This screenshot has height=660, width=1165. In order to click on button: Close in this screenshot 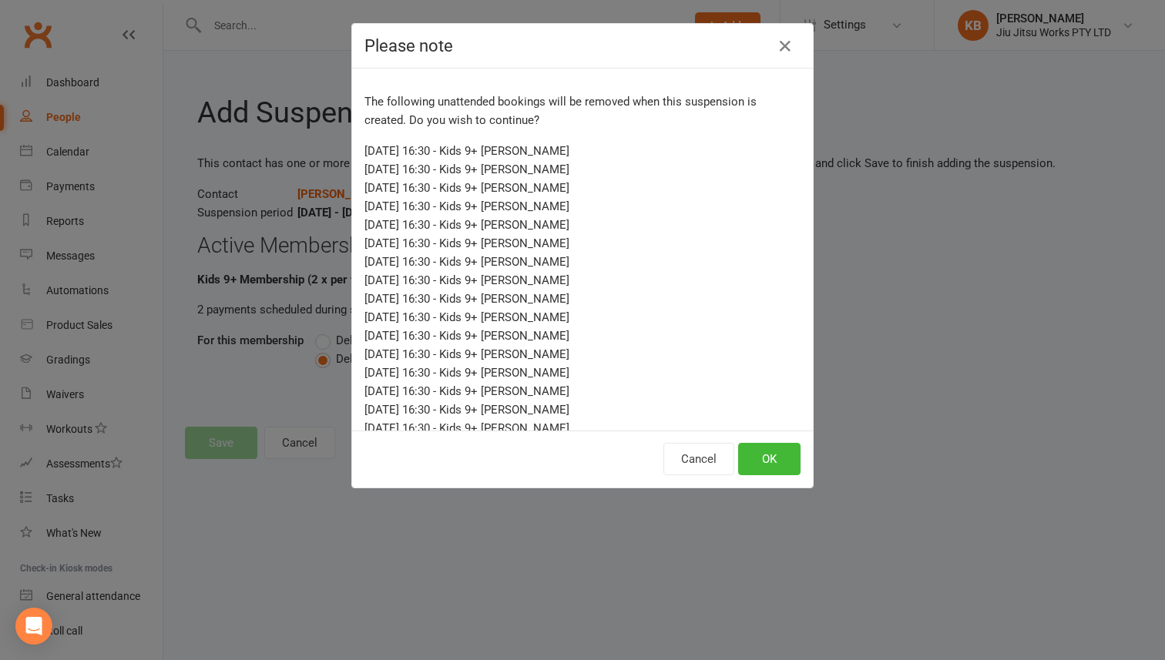, I will do `click(785, 46)`.